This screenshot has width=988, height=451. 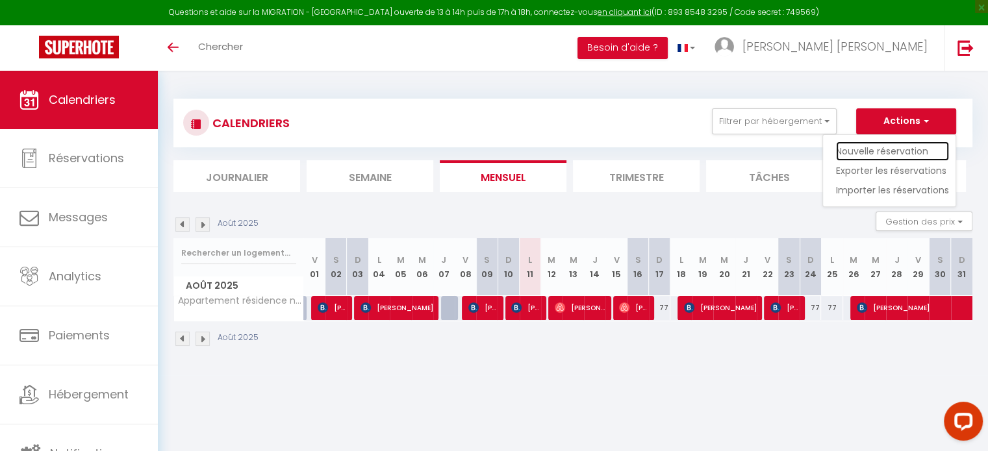 I want to click on button: Open LiveChat chat widget, so click(x=30, y=25).